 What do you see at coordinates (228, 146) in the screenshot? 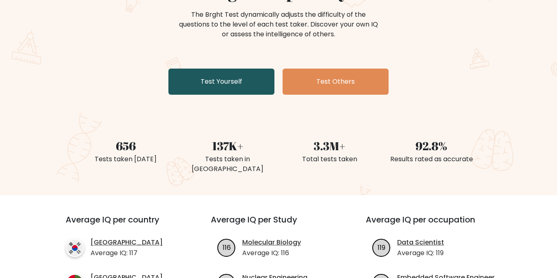
I see `div: 137K+` at bounding box center [228, 146].